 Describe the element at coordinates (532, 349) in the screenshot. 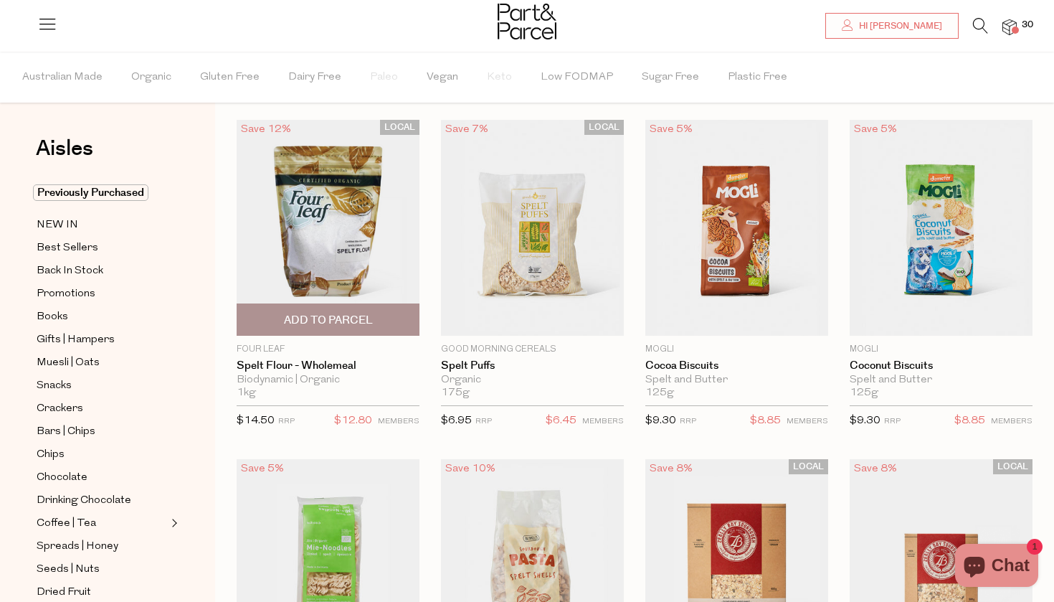

I see `p: Good Morning Cereals` at that location.